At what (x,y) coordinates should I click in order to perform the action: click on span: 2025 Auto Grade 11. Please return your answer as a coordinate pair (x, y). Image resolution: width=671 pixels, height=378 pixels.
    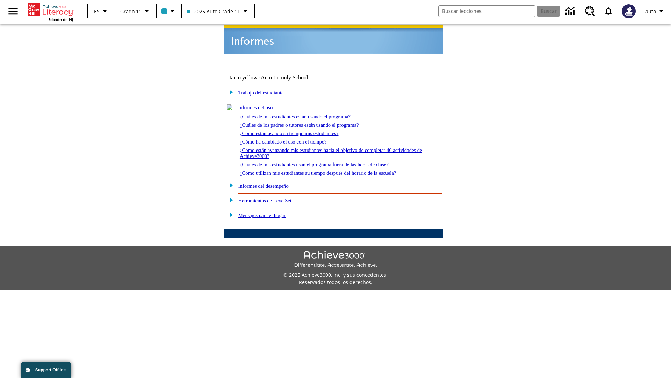
    Looking at the image, I should click on (214, 11).